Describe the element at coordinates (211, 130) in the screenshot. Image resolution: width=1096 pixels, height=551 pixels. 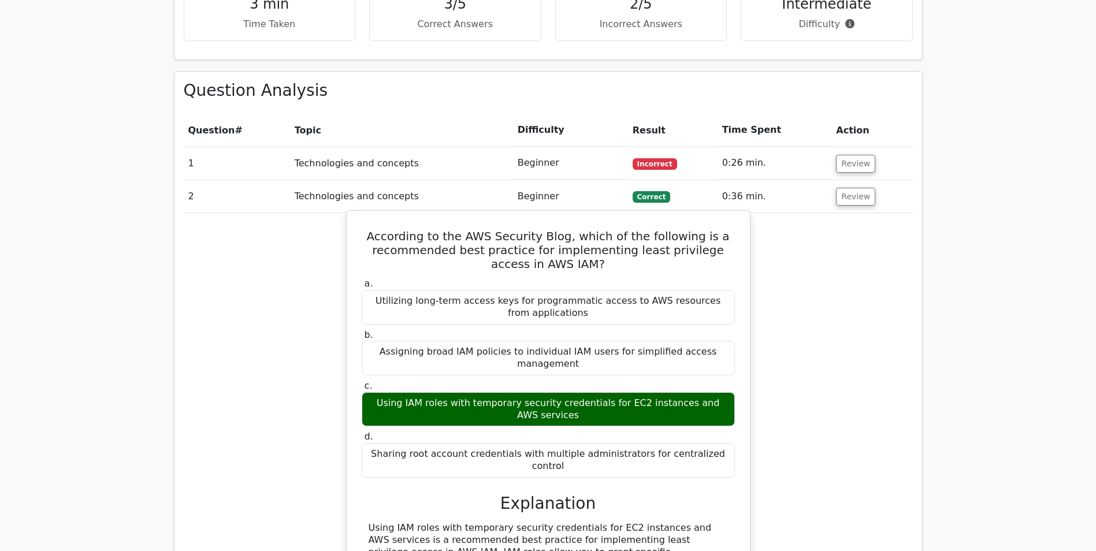
I see `span: Question` at that location.